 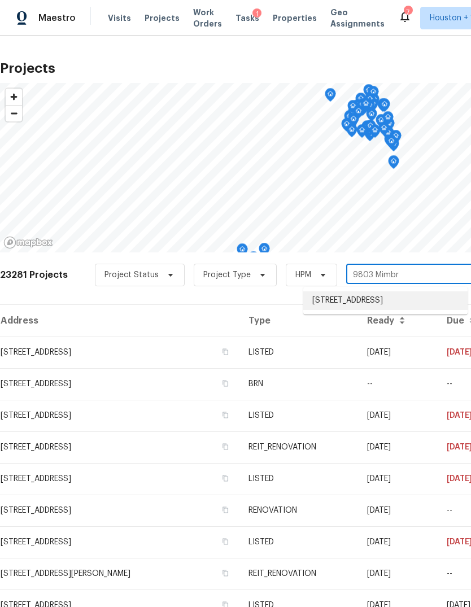 What do you see at coordinates (298, 384) in the screenshot?
I see `td: BRN` at bounding box center [298, 384].